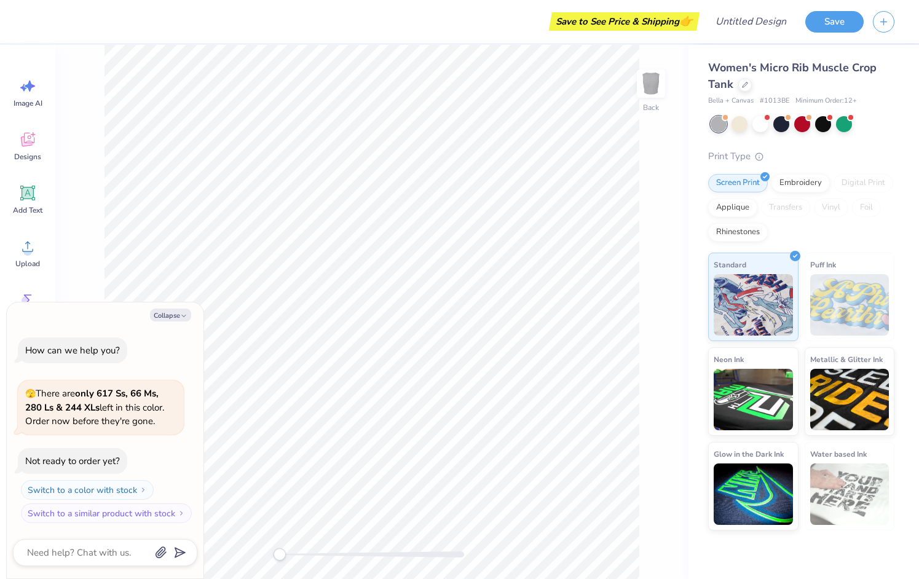 The image size is (919, 579). Describe the element at coordinates (280, 555) in the screenshot. I see `div: Accessibility label` at that location.